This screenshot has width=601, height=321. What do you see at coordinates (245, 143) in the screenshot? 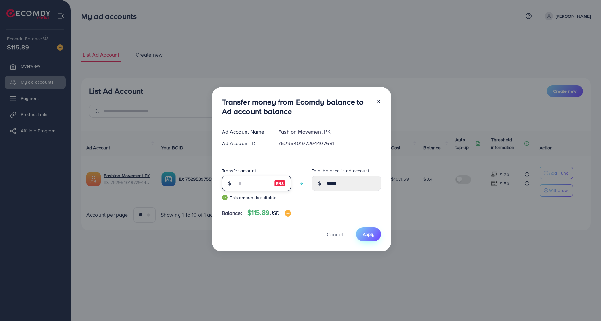
I see `div: Ad Account ID` at bounding box center [245, 143].